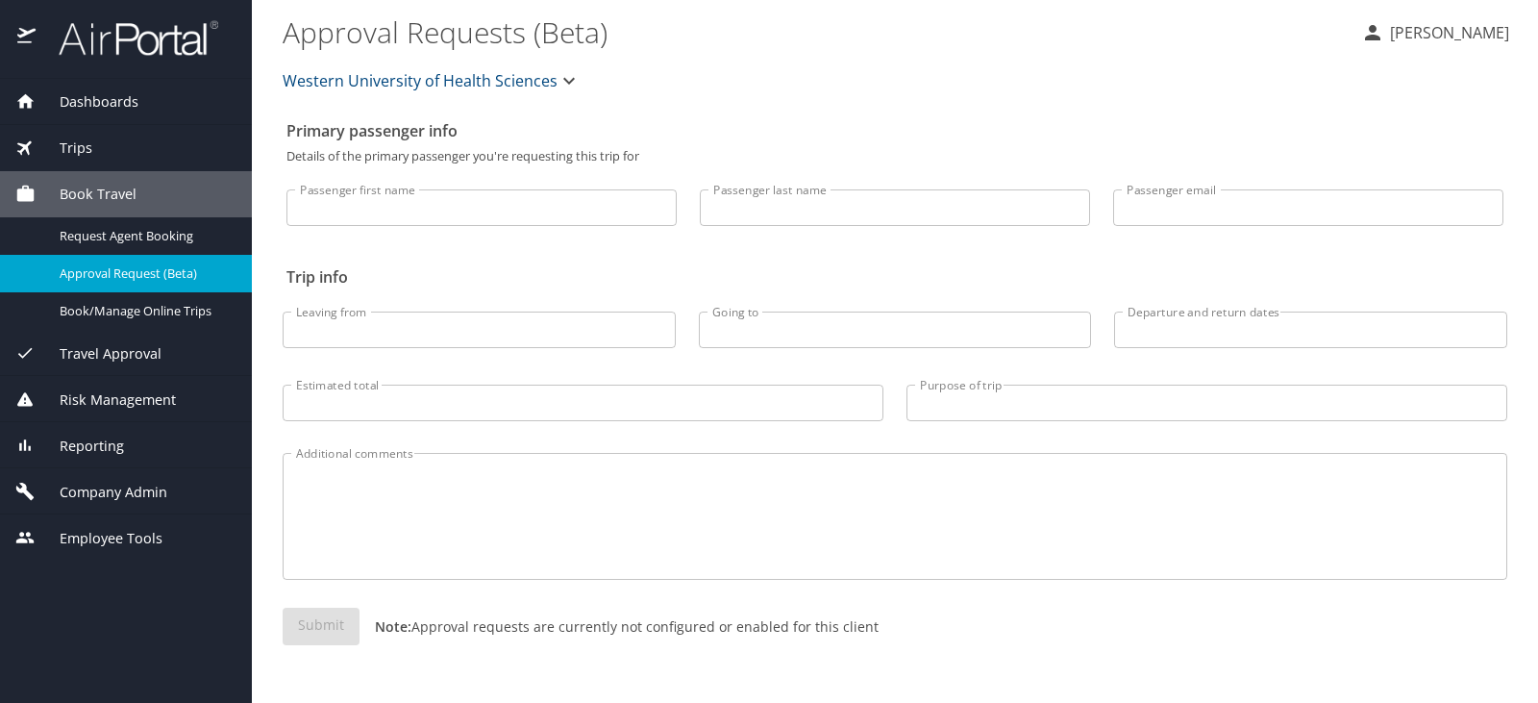  What do you see at coordinates (87, 102) in the screenshot?
I see `span: Dashboards` at bounding box center [87, 102].